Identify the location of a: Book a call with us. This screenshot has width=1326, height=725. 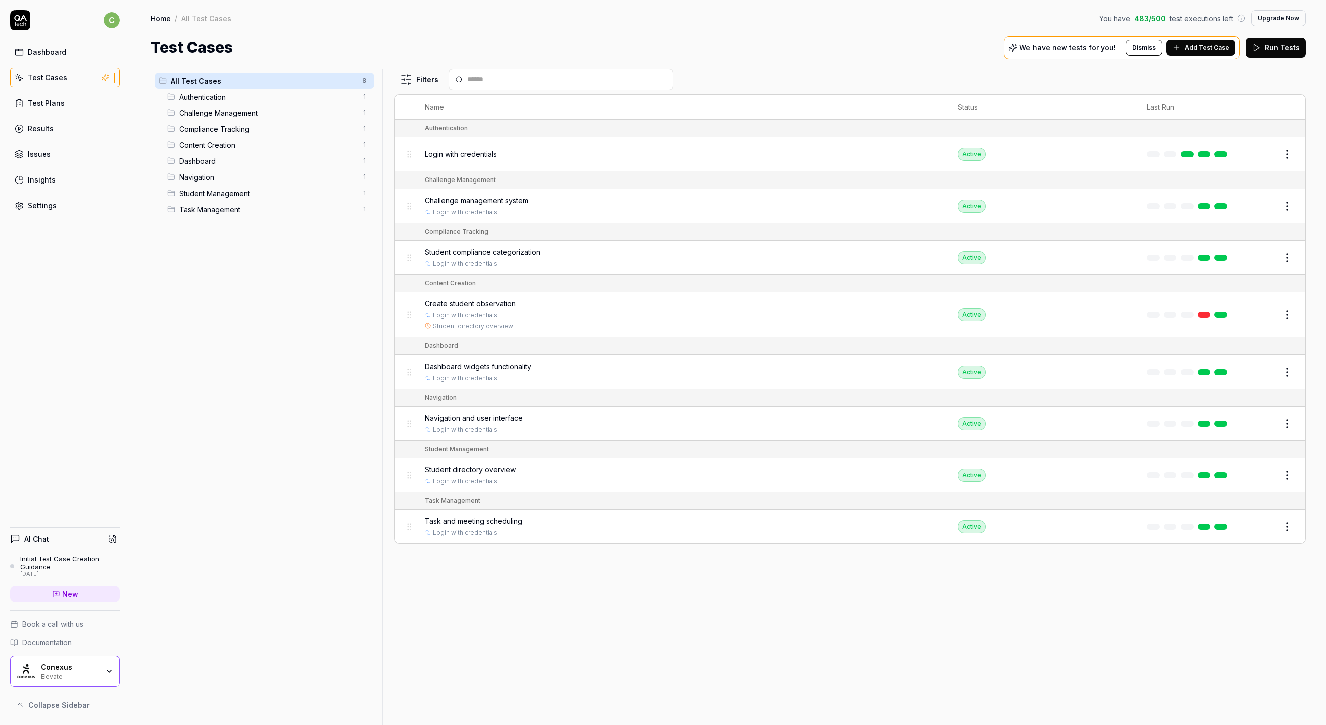
(65, 624).